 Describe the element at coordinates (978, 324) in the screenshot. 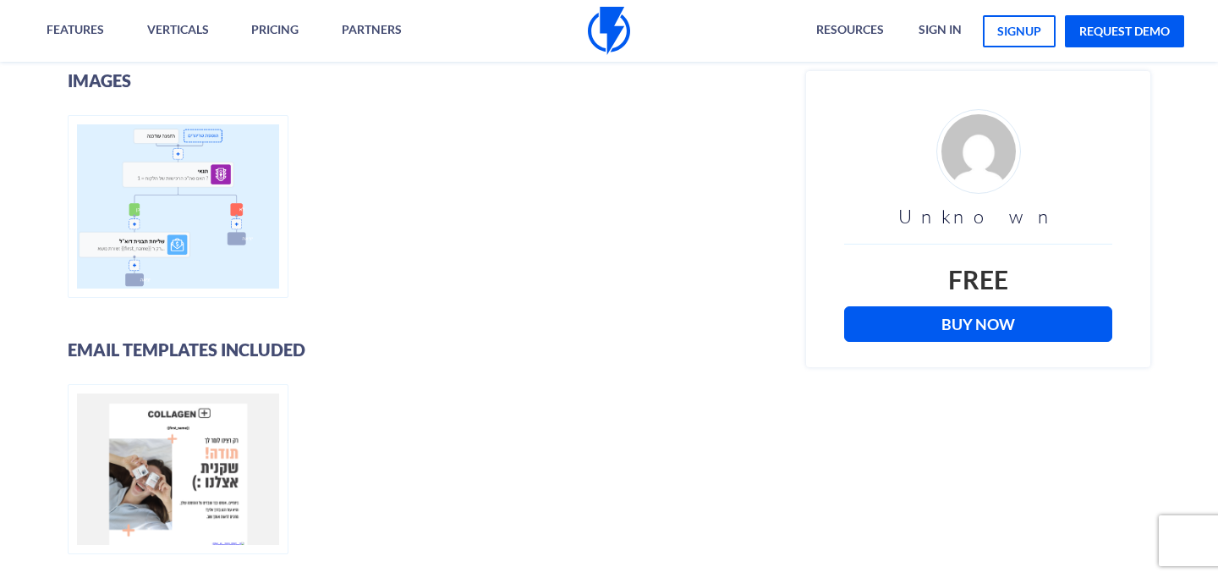

I see `a: Buy Now` at that location.